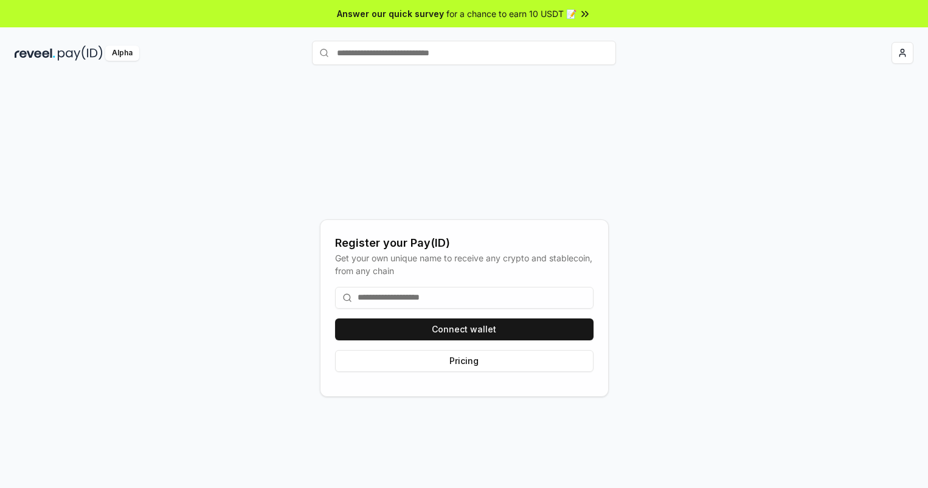 Image resolution: width=928 pixels, height=488 pixels. I want to click on button: Pricing, so click(464, 361).